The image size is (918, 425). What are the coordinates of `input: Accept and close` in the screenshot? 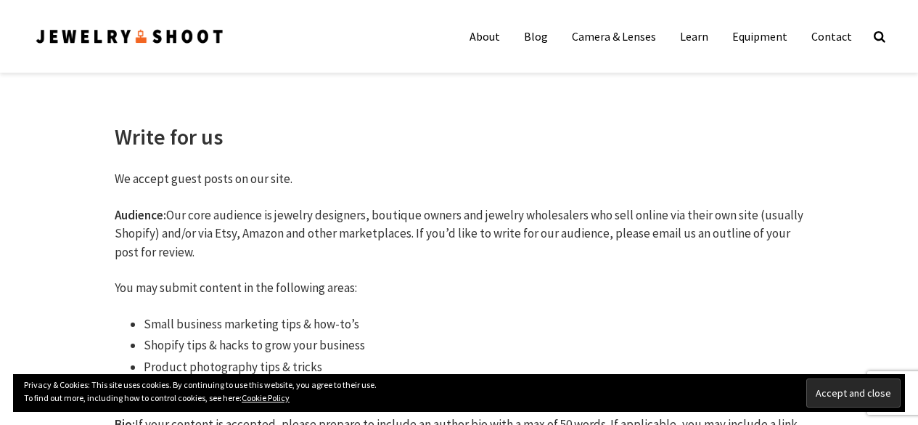 It's located at (854, 393).